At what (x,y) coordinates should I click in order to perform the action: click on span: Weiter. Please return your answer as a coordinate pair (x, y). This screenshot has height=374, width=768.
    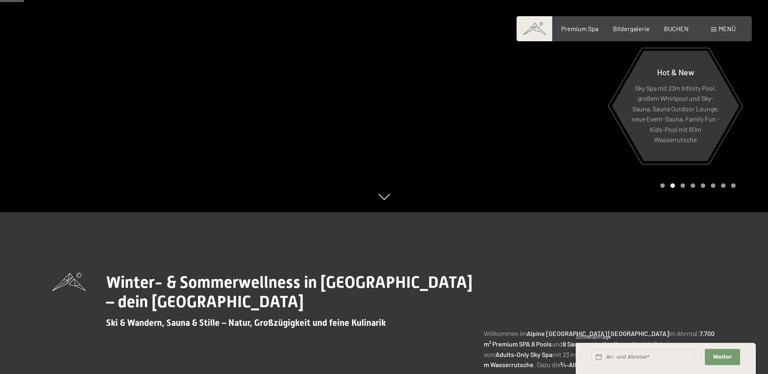
    Looking at the image, I should click on (722, 357).